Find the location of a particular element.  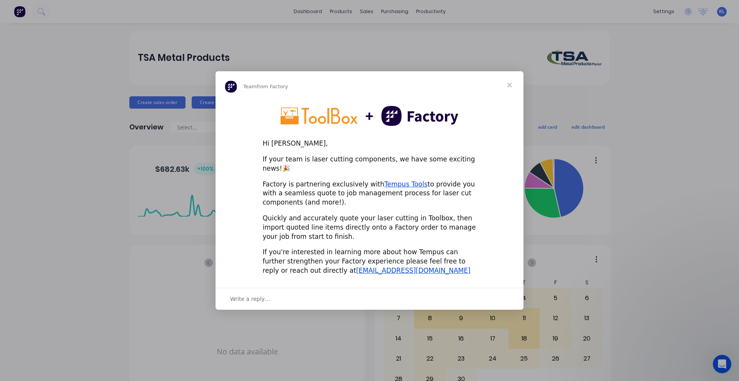

div: If your team is laser cutting components, we have some exciting news!🎉 is located at coordinates (370, 164).